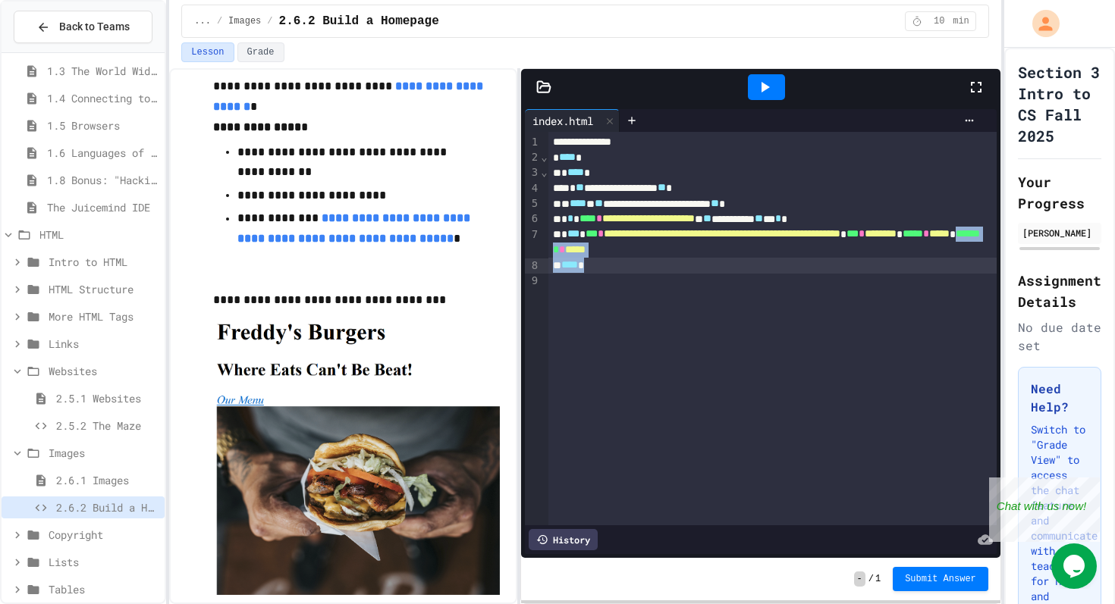 The image size is (1115, 604). What do you see at coordinates (1059, 291) in the screenshot?
I see `h2: Assignment Details` at bounding box center [1059, 291].